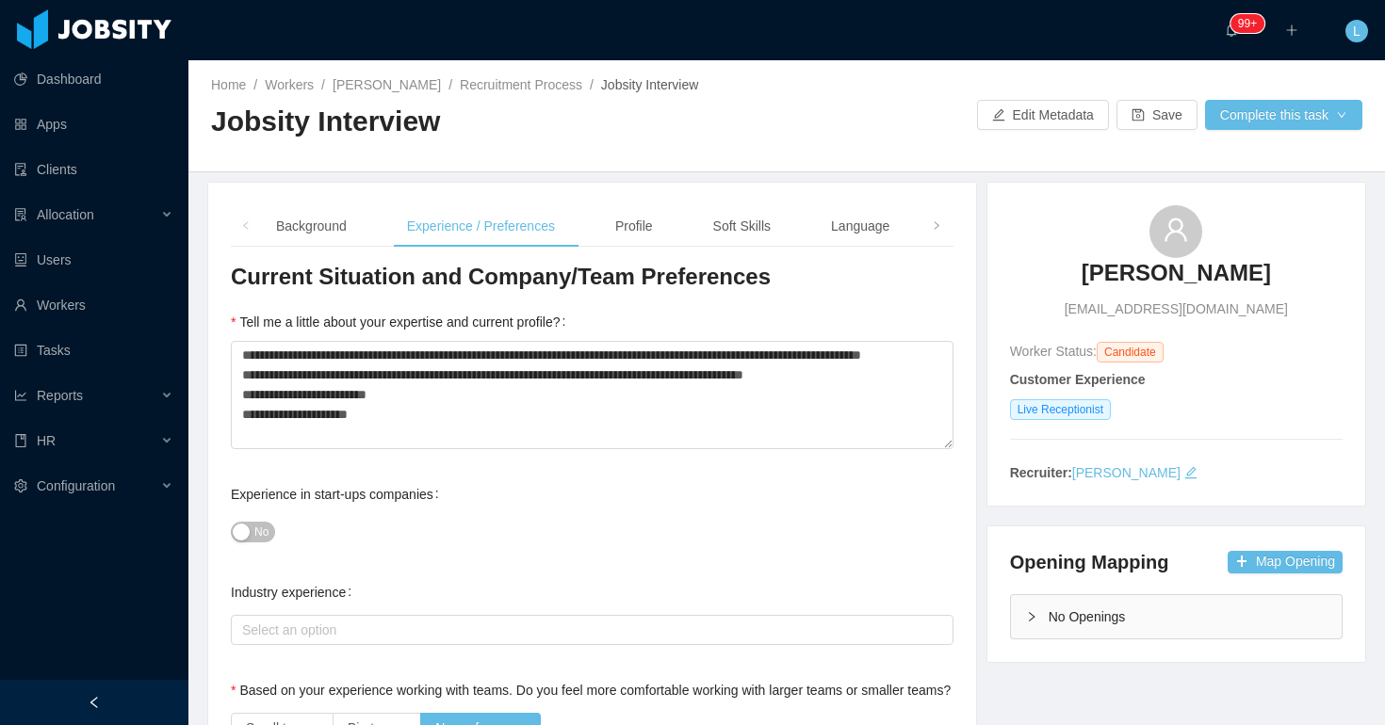  What do you see at coordinates (246, 226) in the screenshot?
I see `i: icon: left` at bounding box center [246, 226].